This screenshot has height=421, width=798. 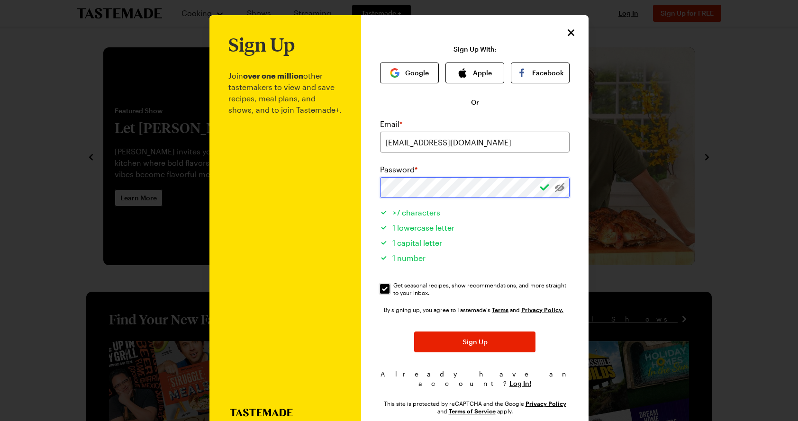 What do you see at coordinates (475, 342) in the screenshot?
I see `button: Sign Up` at bounding box center [475, 342].